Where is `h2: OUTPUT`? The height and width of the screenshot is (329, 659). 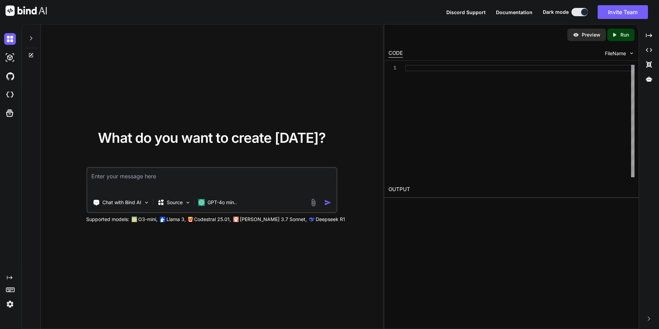 h2: OUTPUT is located at coordinates (511, 189).